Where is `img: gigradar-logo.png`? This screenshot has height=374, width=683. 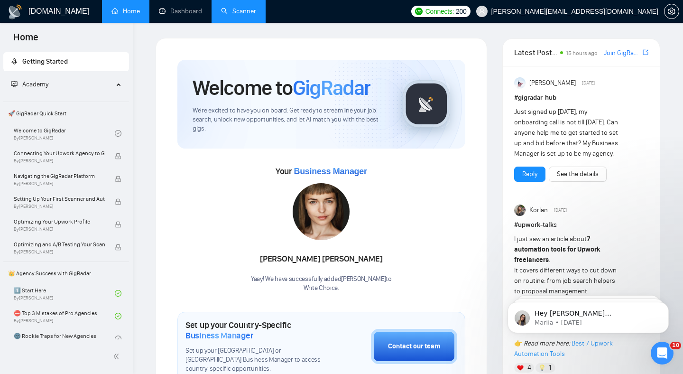 img: gigradar-logo.png is located at coordinates (426, 104).